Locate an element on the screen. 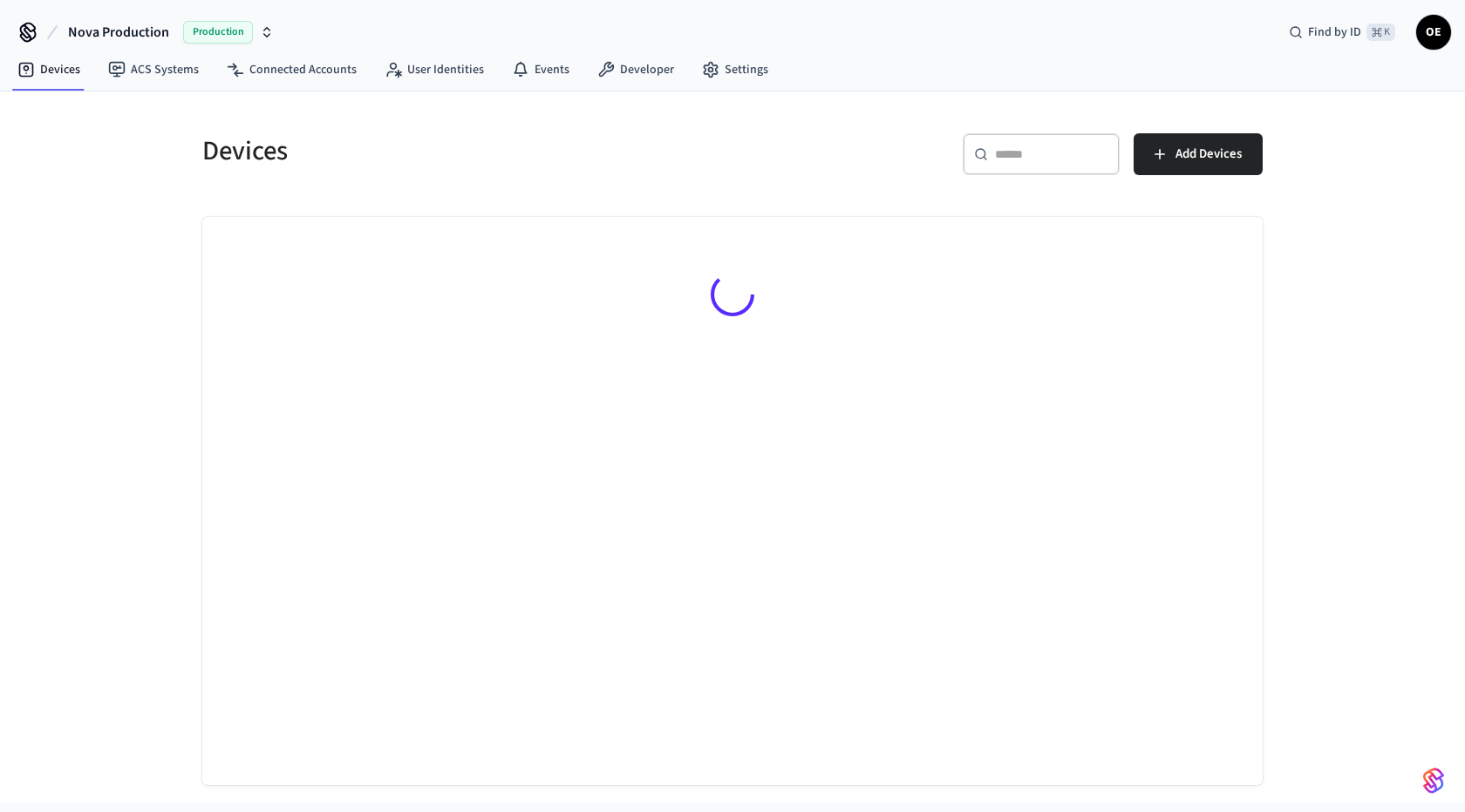 This screenshot has width=1465, height=812. a: User Identities is located at coordinates (434, 69).